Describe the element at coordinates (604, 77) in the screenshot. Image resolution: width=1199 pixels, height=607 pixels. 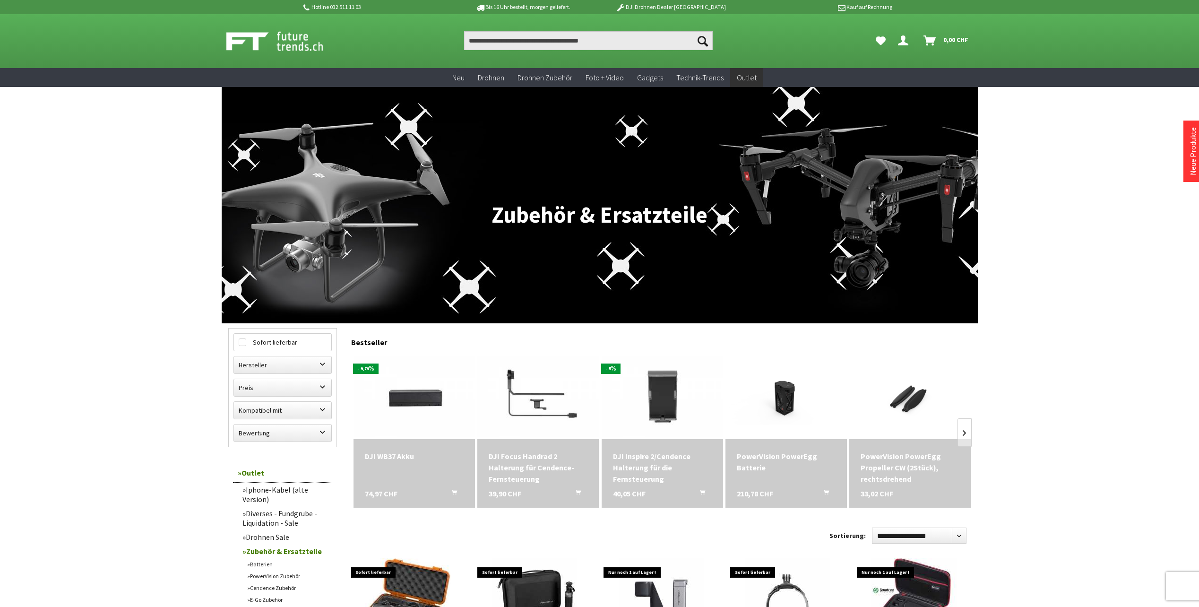
I see `span: Foto + Video` at that location.